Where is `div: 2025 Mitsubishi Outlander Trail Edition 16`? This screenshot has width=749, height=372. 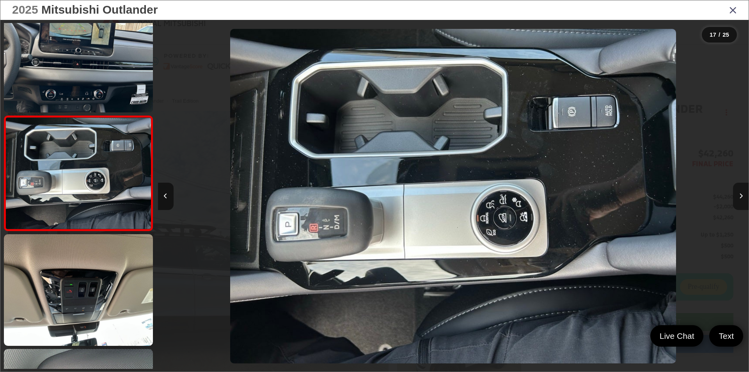
div: 2025 Mitsubishi Outlander Trail Edition 16 is located at coordinates (453, 196).